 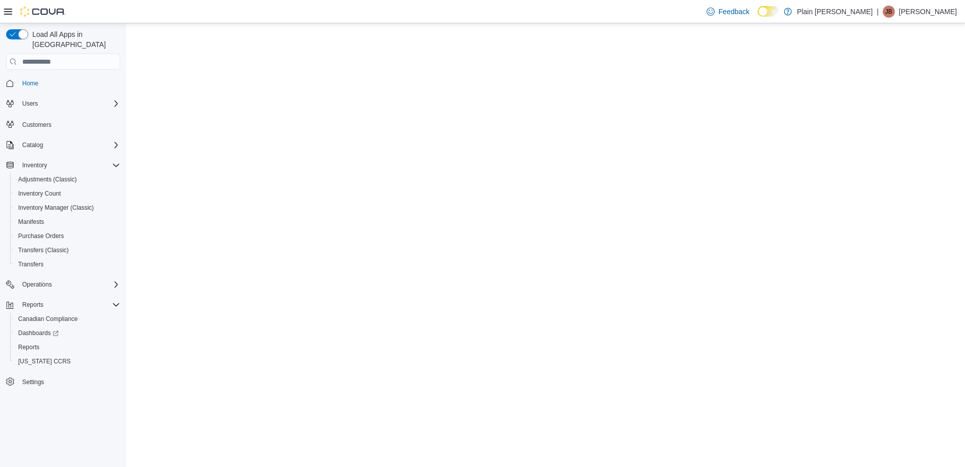 I want to click on nav: Complex example, so click(x=63, y=243).